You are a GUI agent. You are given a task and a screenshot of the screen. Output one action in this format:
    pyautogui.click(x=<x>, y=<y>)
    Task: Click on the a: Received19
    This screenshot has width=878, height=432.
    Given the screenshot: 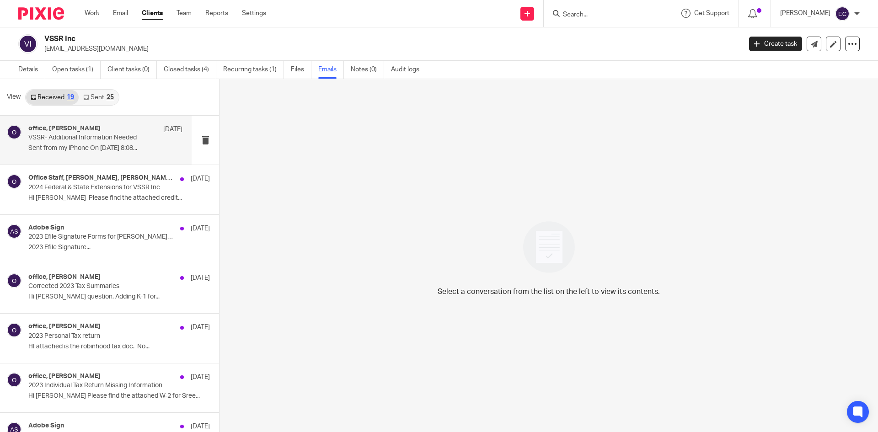 What is the action you would take?
    pyautogui.click(x=52, y=97)
    